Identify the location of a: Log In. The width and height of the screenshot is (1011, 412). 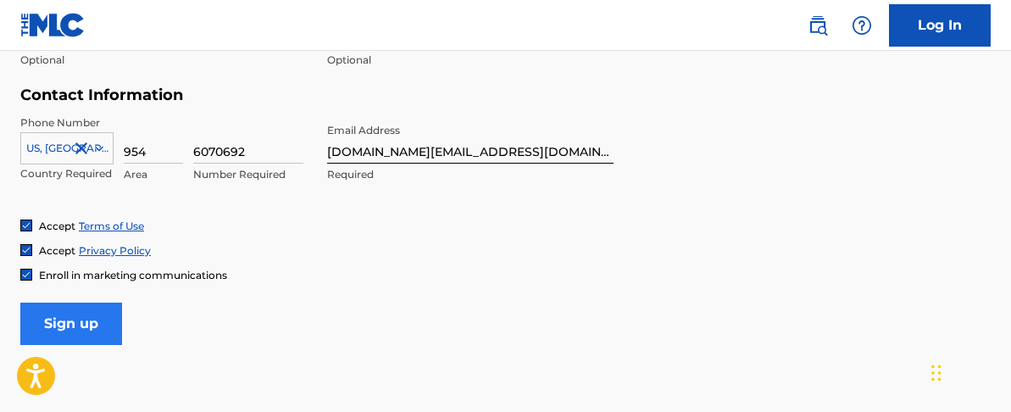
(940, 25).